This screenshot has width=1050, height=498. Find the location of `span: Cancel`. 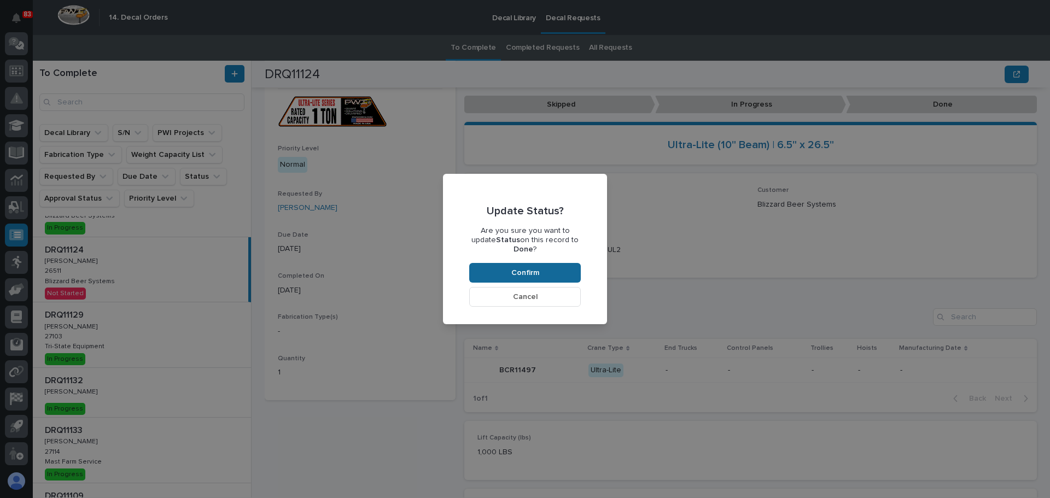

span: Cancel is located at coordinates (525, 297).